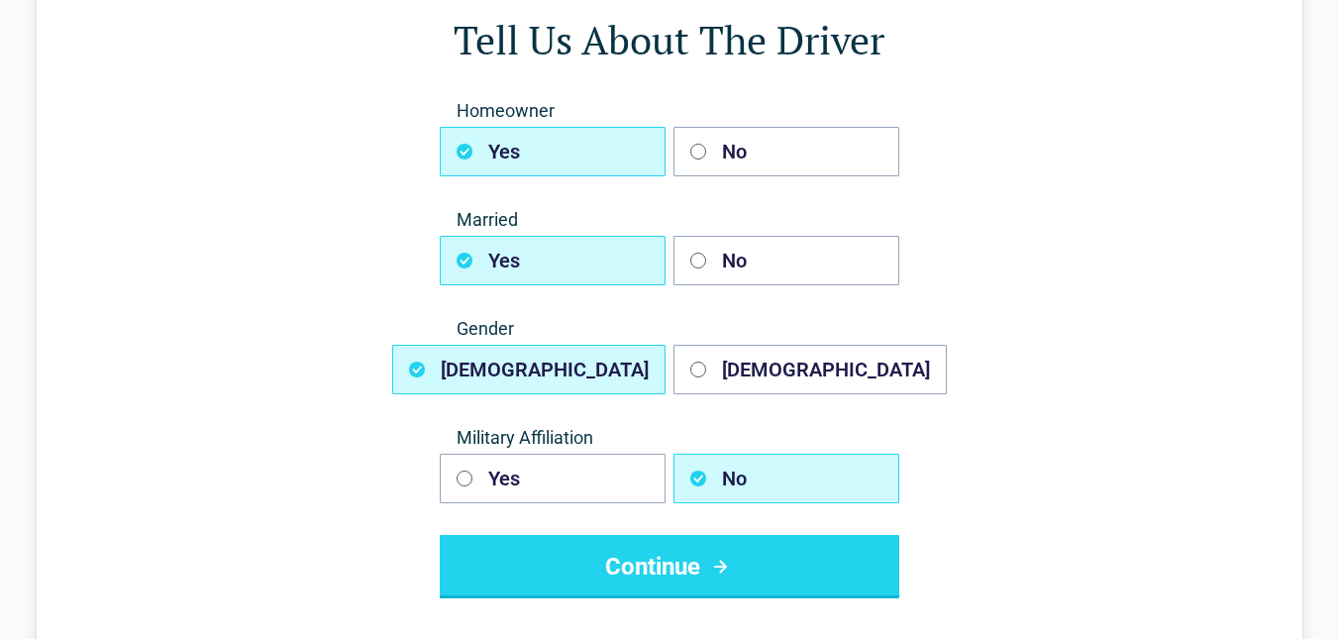 This screenshot has width=1338, height=639. Describe the element at coordinates (669, 111) in the screenshot. I see `span: Homeowner` at that location.